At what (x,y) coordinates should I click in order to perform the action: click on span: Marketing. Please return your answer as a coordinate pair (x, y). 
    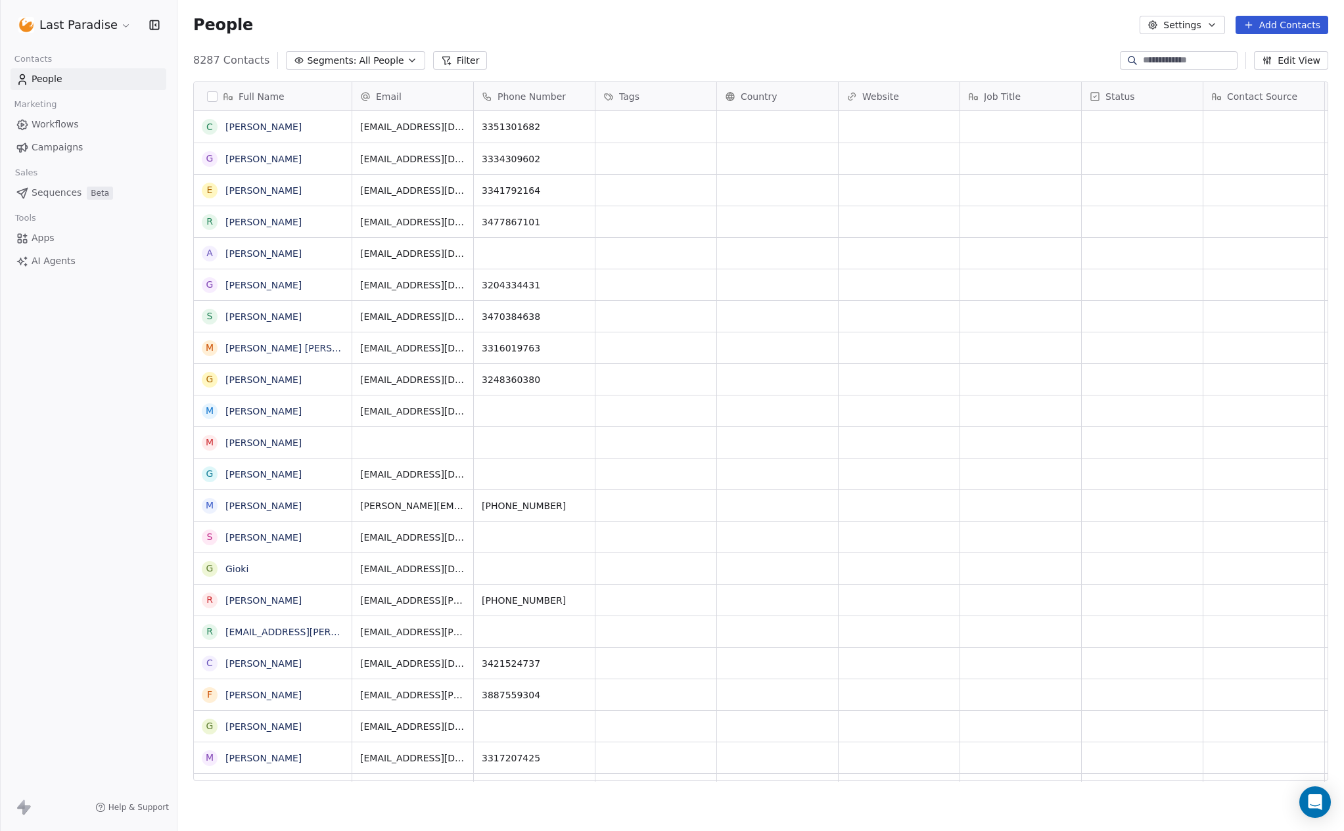
    Looking at the image, I should click on (35, 104).